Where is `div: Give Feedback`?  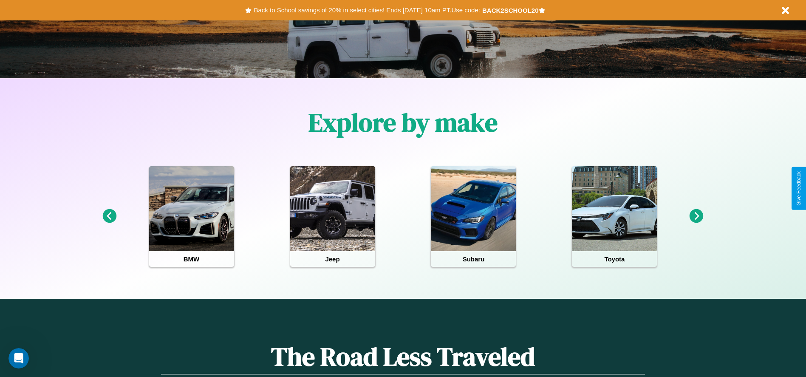 div: Give Feedback is located at coordinates (799, 188).